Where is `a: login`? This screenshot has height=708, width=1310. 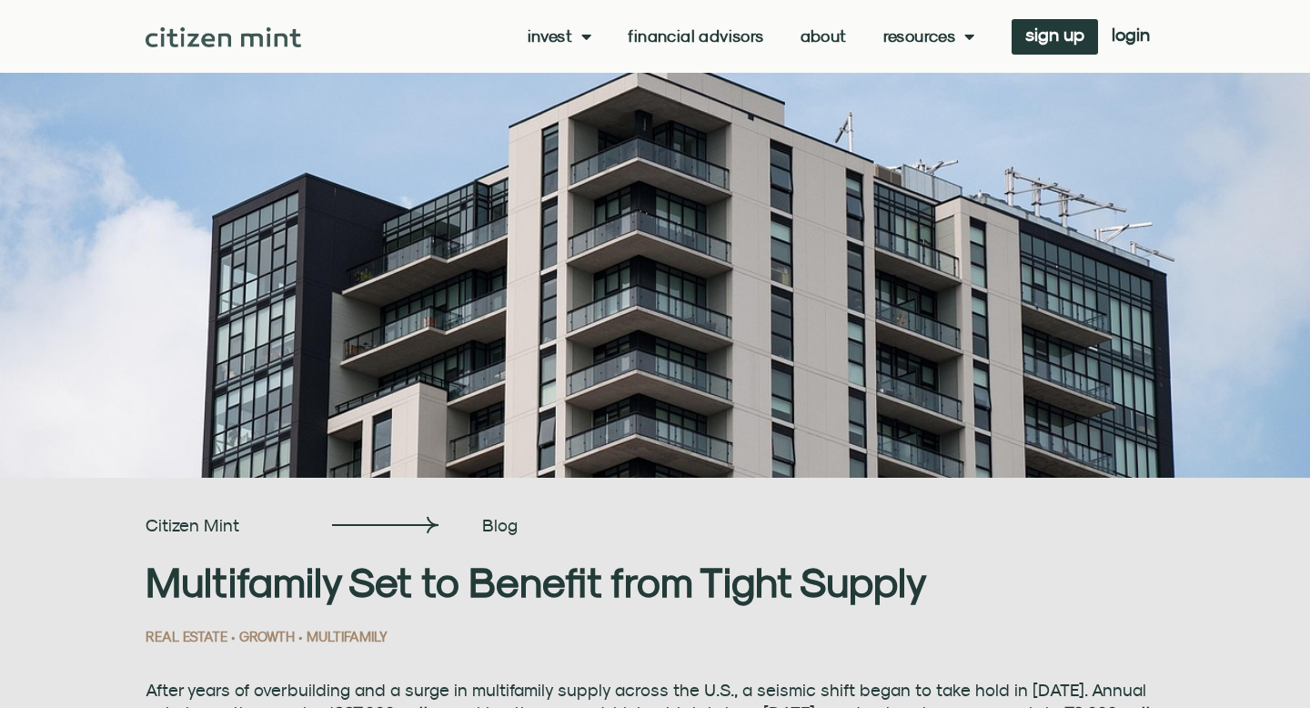 a: login is located at coordinates (1131, 36).